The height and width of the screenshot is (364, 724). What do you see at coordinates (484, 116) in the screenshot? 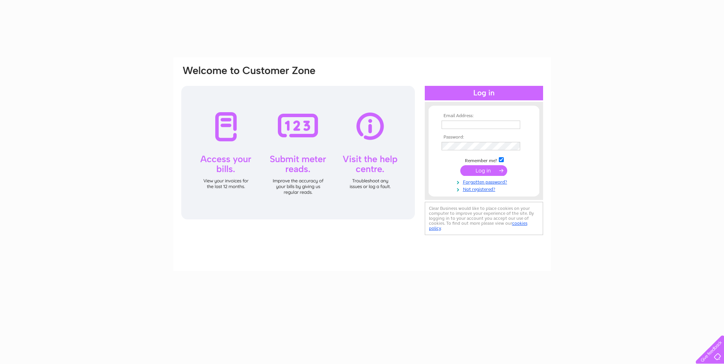
I see `th: Email Address:` at bounding box center [484, 116].